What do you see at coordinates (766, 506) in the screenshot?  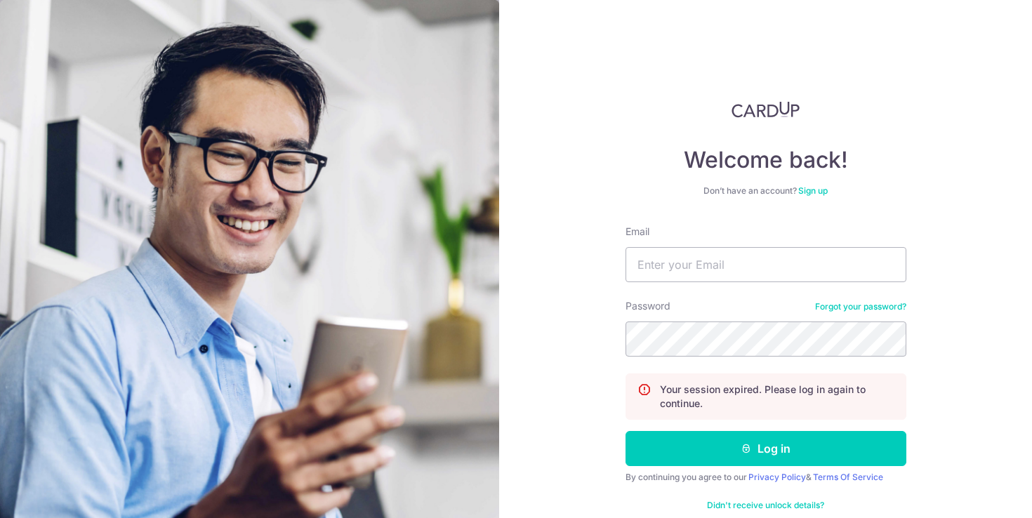 I see `a: Didn't receive unlock details?` at bounding box center [766, 506].